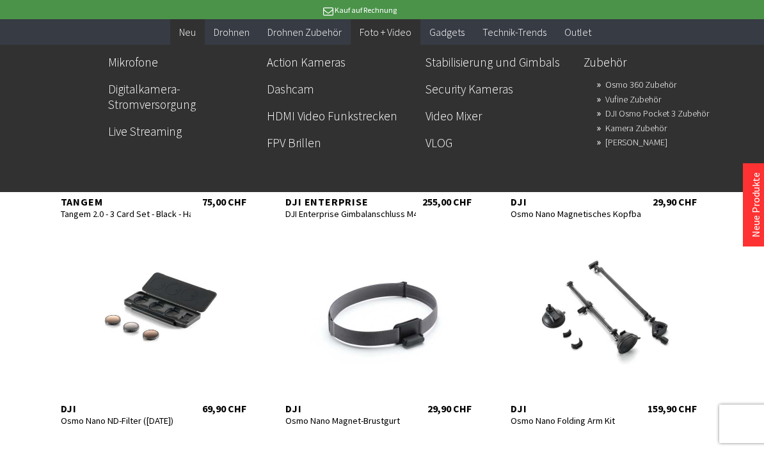 The width and height of the screenshot is (764, 452). What do you see at coordinates (182, 62) in the screenshot?
I see `a: Mikrofone` at bounding box center [182, 62].